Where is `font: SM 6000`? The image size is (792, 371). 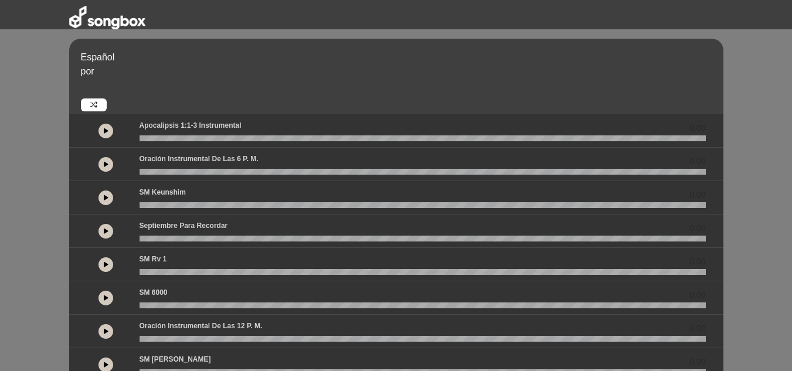
font: SM 6000 is located at coordinates (154, 293).